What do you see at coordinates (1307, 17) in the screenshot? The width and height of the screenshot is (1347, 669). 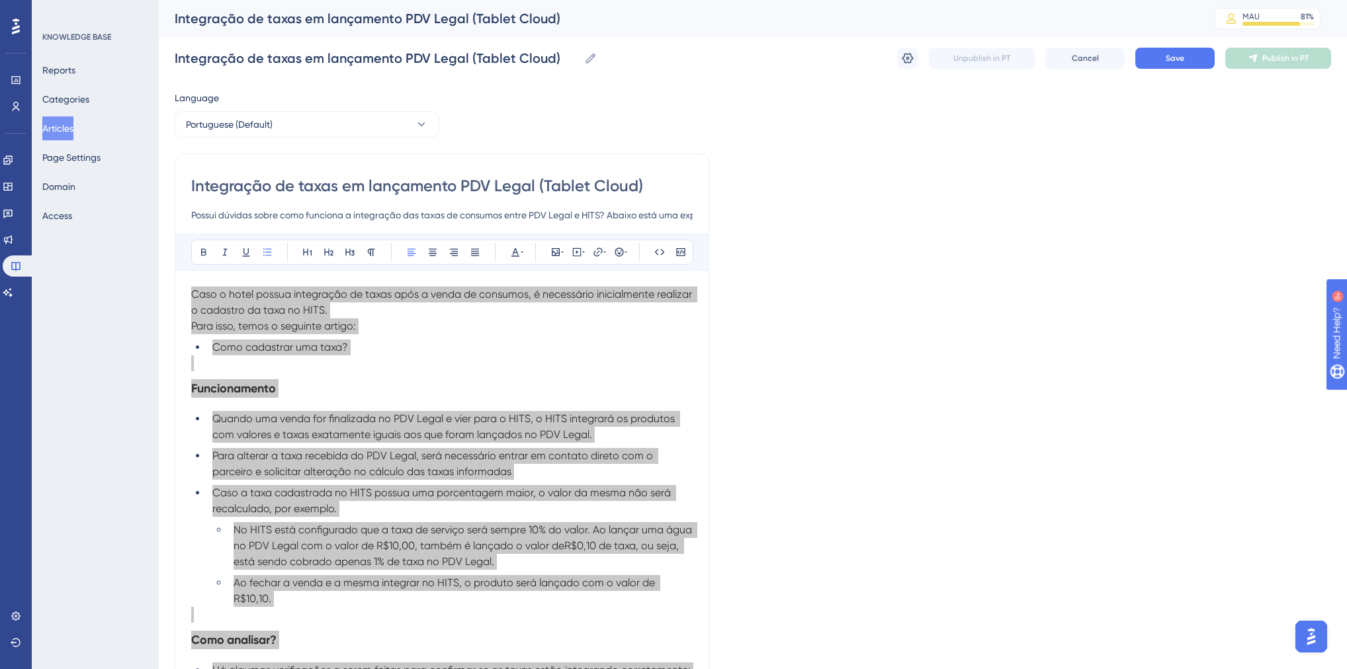 I see `div: 81 %` at bounding box center [1307, 17].